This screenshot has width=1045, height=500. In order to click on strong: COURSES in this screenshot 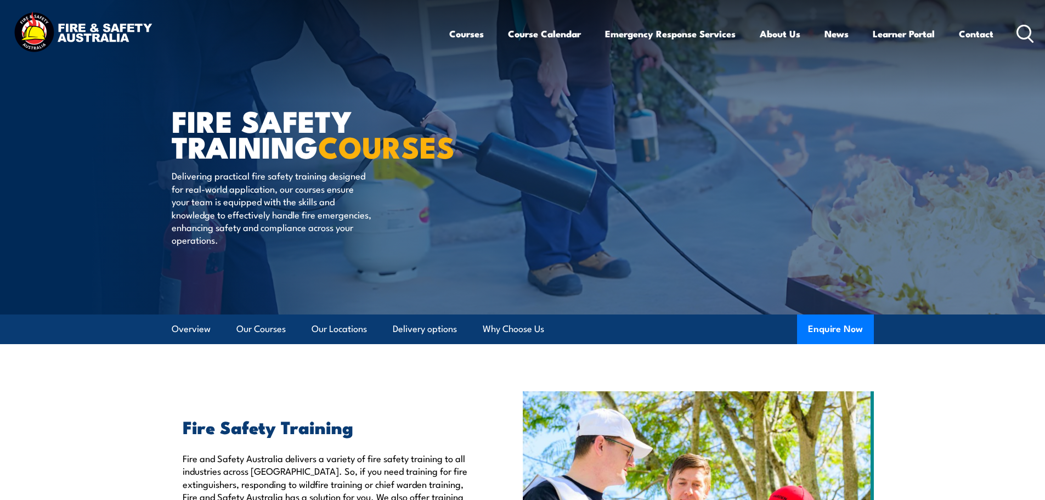, I will do `click(386, 145)`.